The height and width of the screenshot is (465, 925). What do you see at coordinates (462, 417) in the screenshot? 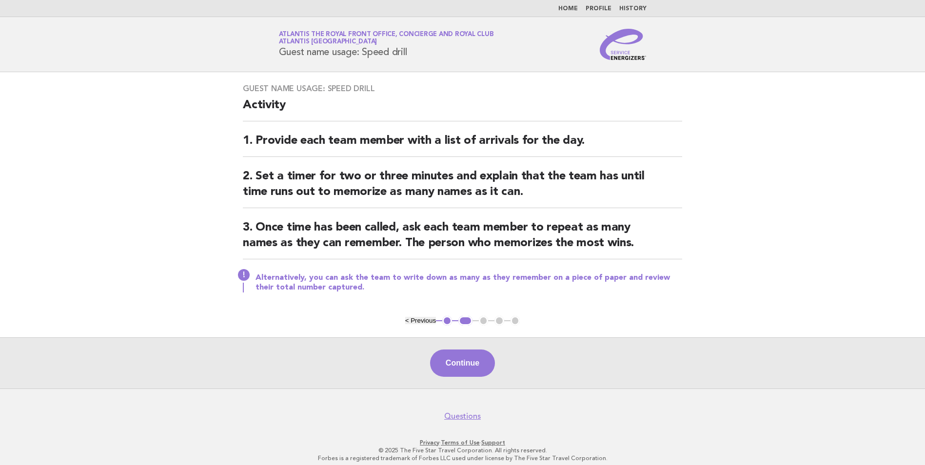
I see `a: Questions` at bounding box center [462, 417].